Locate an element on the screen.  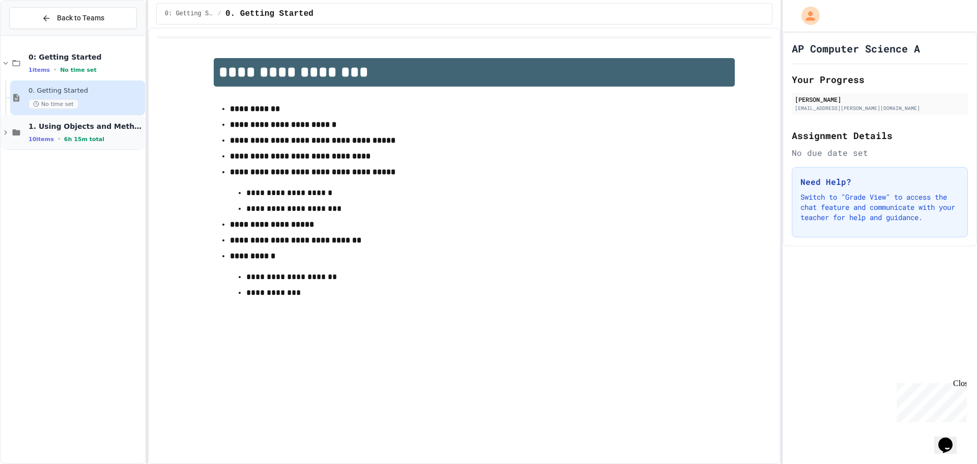
div: No due date set is located at coordinates (880, 153).